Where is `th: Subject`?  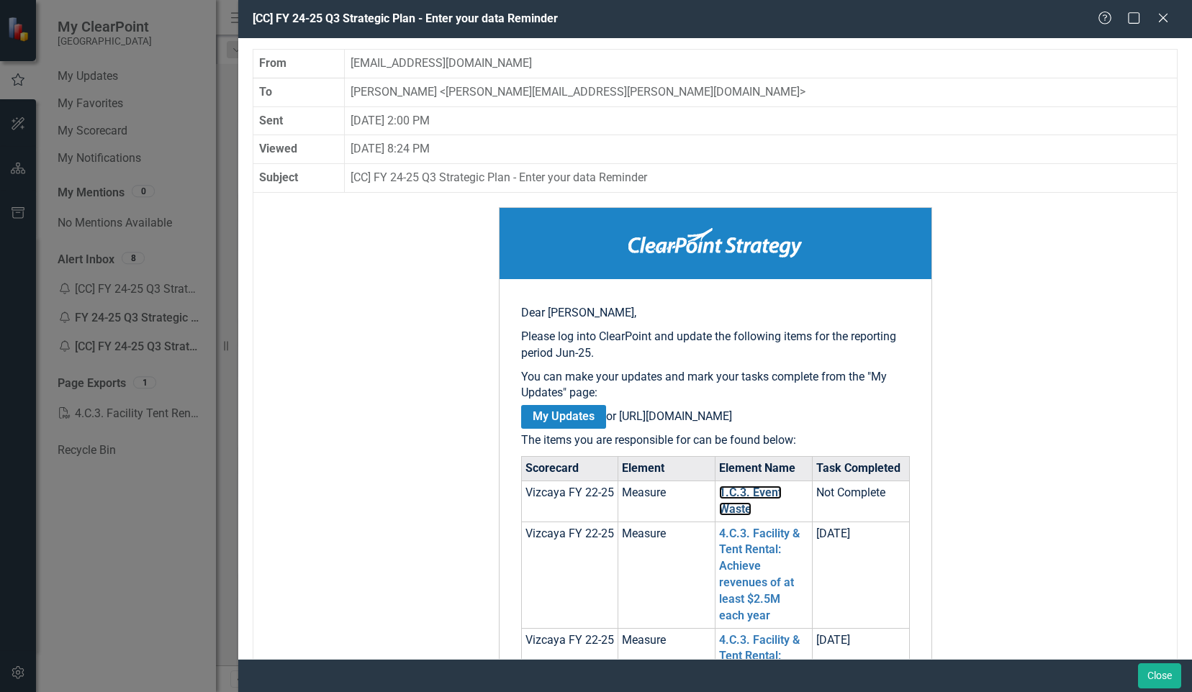 th: Subject is located at coordinates (299, 178).